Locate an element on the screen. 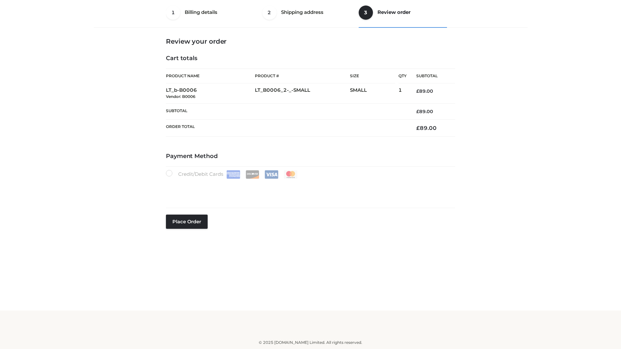  td: LT_b-B0006 is located at coordinates (210, 93).